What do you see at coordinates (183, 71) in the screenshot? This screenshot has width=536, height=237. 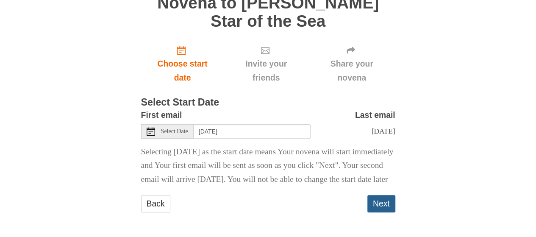 I see `span: Choose start date` at bounding box center [183, 71].